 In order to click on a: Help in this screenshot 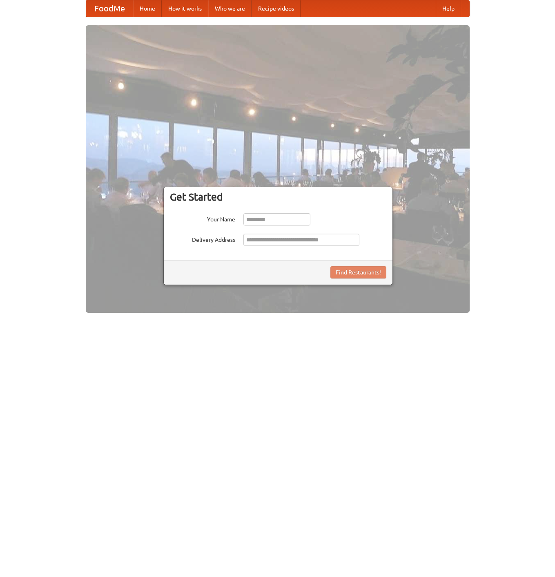, I will do `click(448, 9)`.